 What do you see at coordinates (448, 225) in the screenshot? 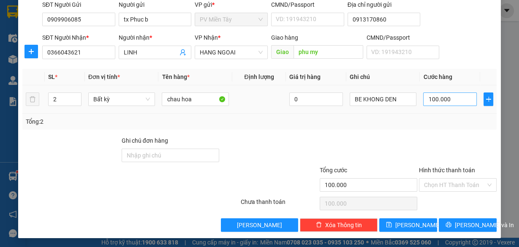
I see `span: printer` at bounding box center [448, 225].